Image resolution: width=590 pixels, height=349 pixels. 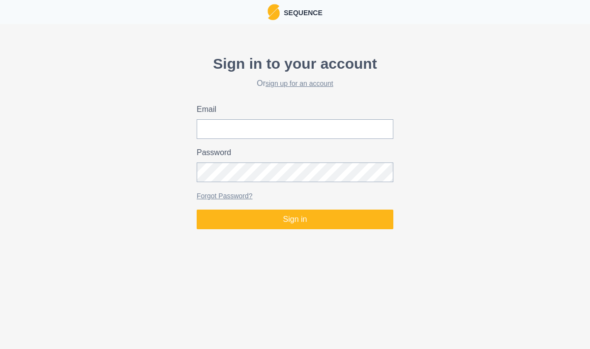 What do you see at coordinates (225, 196) in the screenshot?
I see `a: Forgot Password?` at bounding box center [225, 196].